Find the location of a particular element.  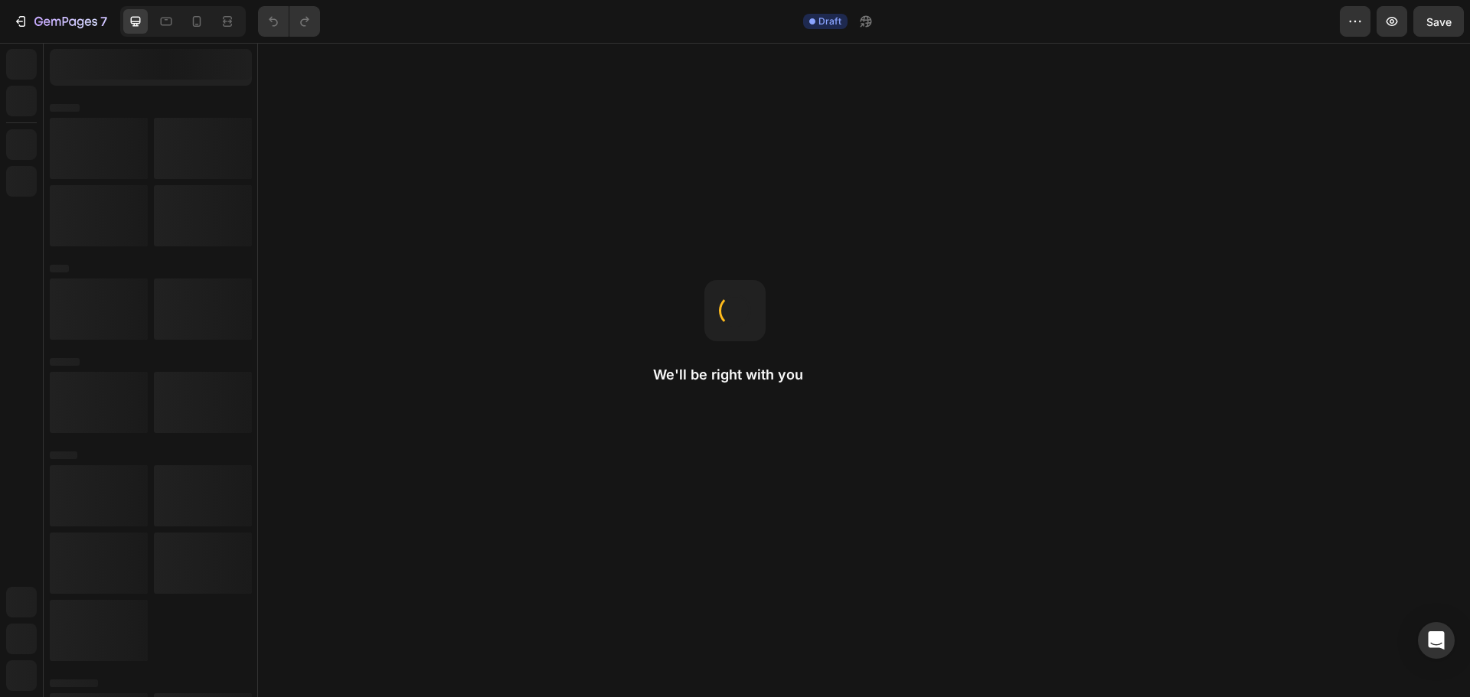

div: Undo/Redo is located at coordinates (289, 21).